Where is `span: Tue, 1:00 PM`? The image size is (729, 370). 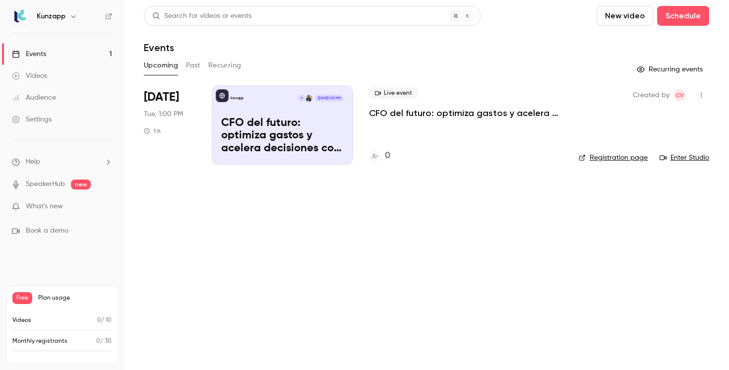
span: Tue, 1:00 PM is located at coordinates (163, 114).